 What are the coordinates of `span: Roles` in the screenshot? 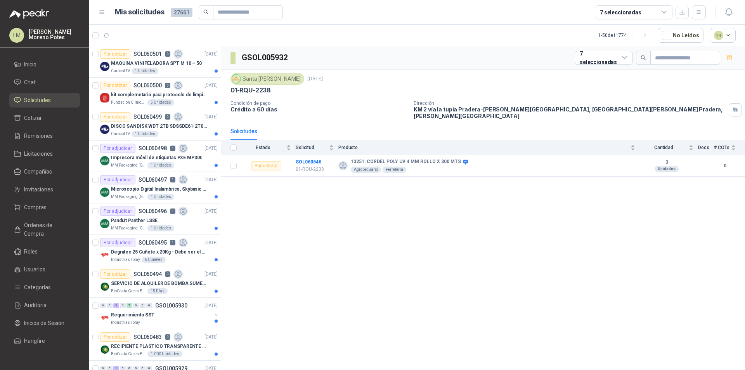 It's located at (31, 252).